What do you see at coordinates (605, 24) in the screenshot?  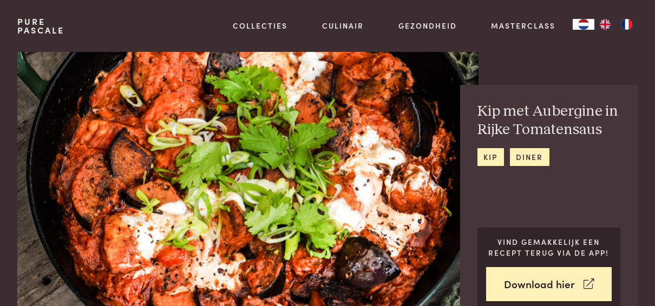 I see `a: EN` at bounding box center [605, 24].